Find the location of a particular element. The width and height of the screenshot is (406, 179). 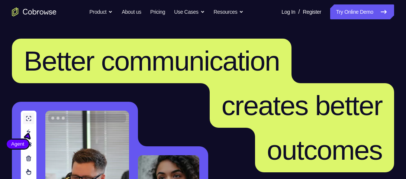

a: Register is located at coordinates (312, 12).